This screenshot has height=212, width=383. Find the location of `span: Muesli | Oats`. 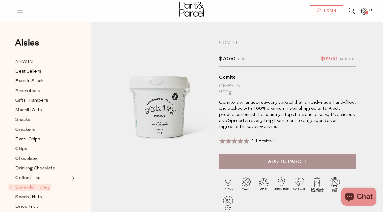

span: Muesli | Oats is located at coordinates (29, 110).